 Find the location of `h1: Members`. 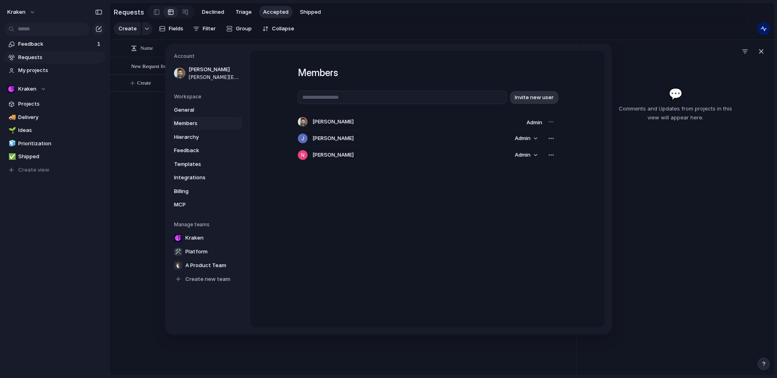

h1: Members is located at coordinates (427, 73).